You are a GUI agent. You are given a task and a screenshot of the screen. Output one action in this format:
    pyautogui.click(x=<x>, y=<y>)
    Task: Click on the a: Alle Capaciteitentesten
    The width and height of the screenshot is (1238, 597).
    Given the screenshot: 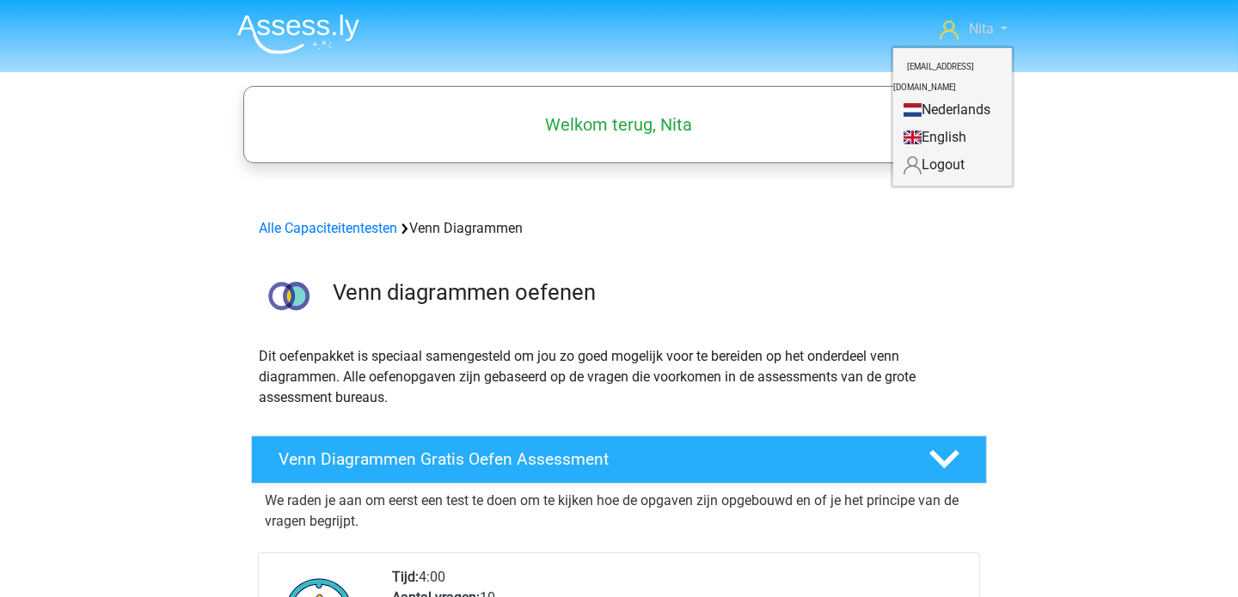 What is the action you would take?
    pyautogui.click(x=327, y=228)
    